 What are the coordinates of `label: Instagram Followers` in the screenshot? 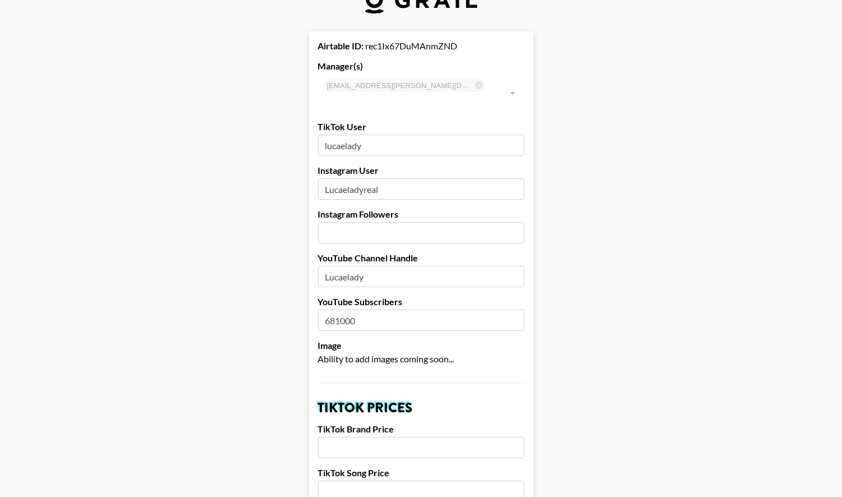 It's located at (421, 214).